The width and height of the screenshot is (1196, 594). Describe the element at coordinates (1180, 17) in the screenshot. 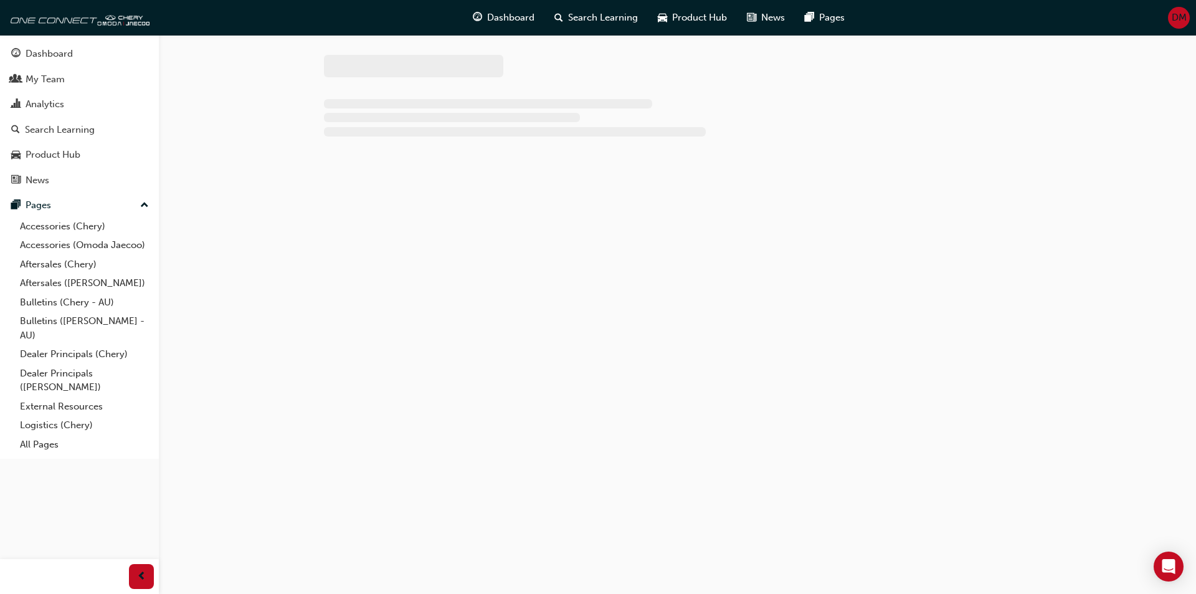

I see `span: DM` at that location.